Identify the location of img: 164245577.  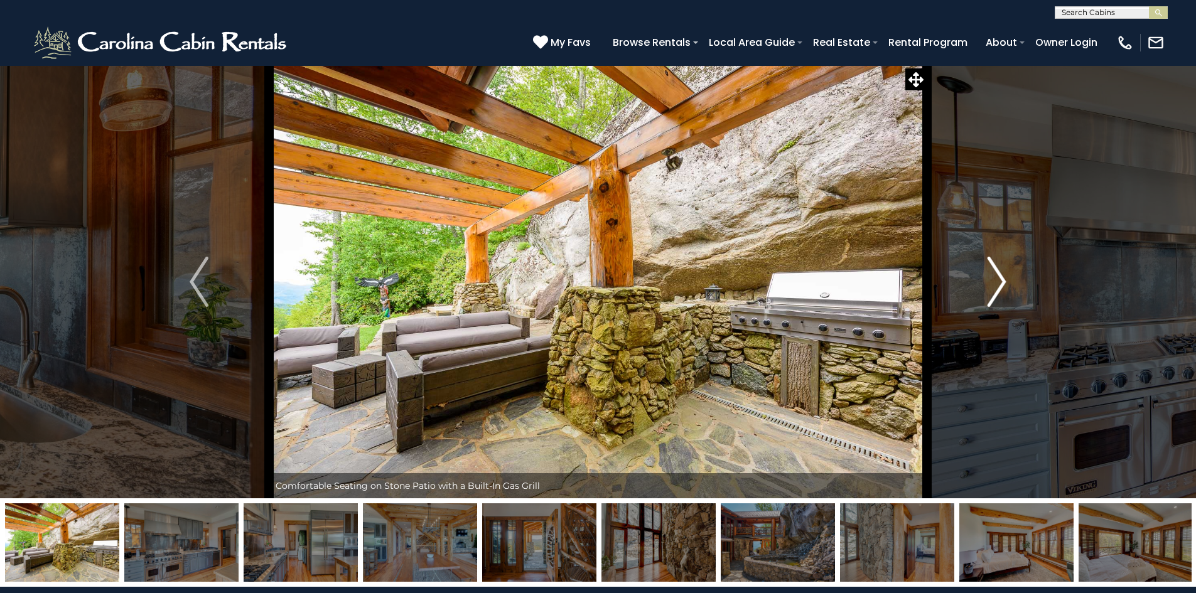
(1016, 542).